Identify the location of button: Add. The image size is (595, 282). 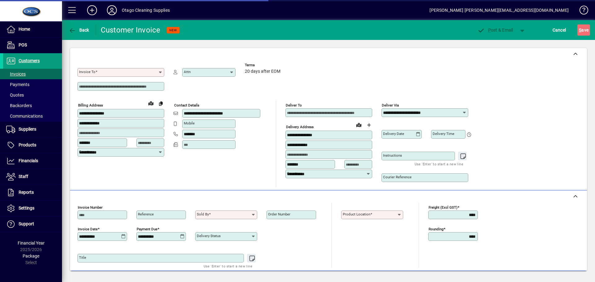
(92, 10).